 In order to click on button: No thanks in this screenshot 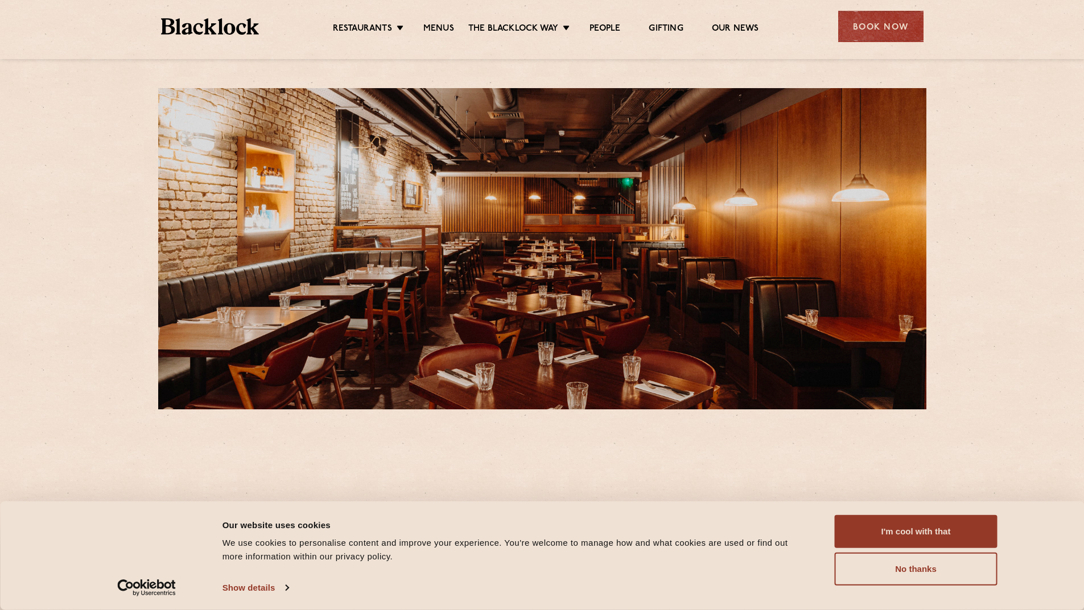, I will do `click(916, 569)`.